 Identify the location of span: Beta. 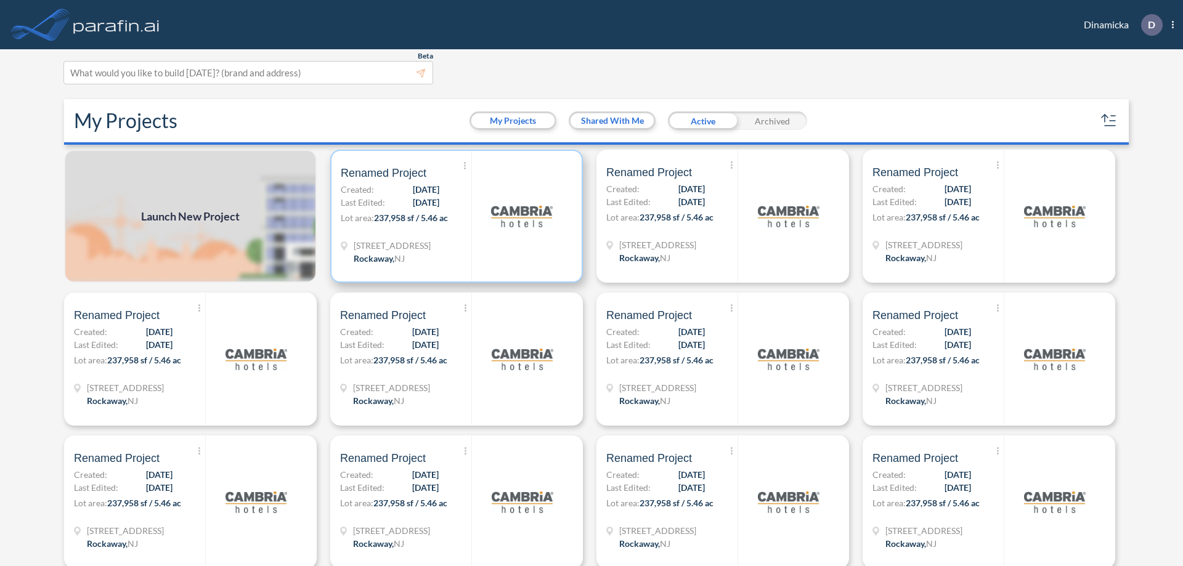
(425, 56).